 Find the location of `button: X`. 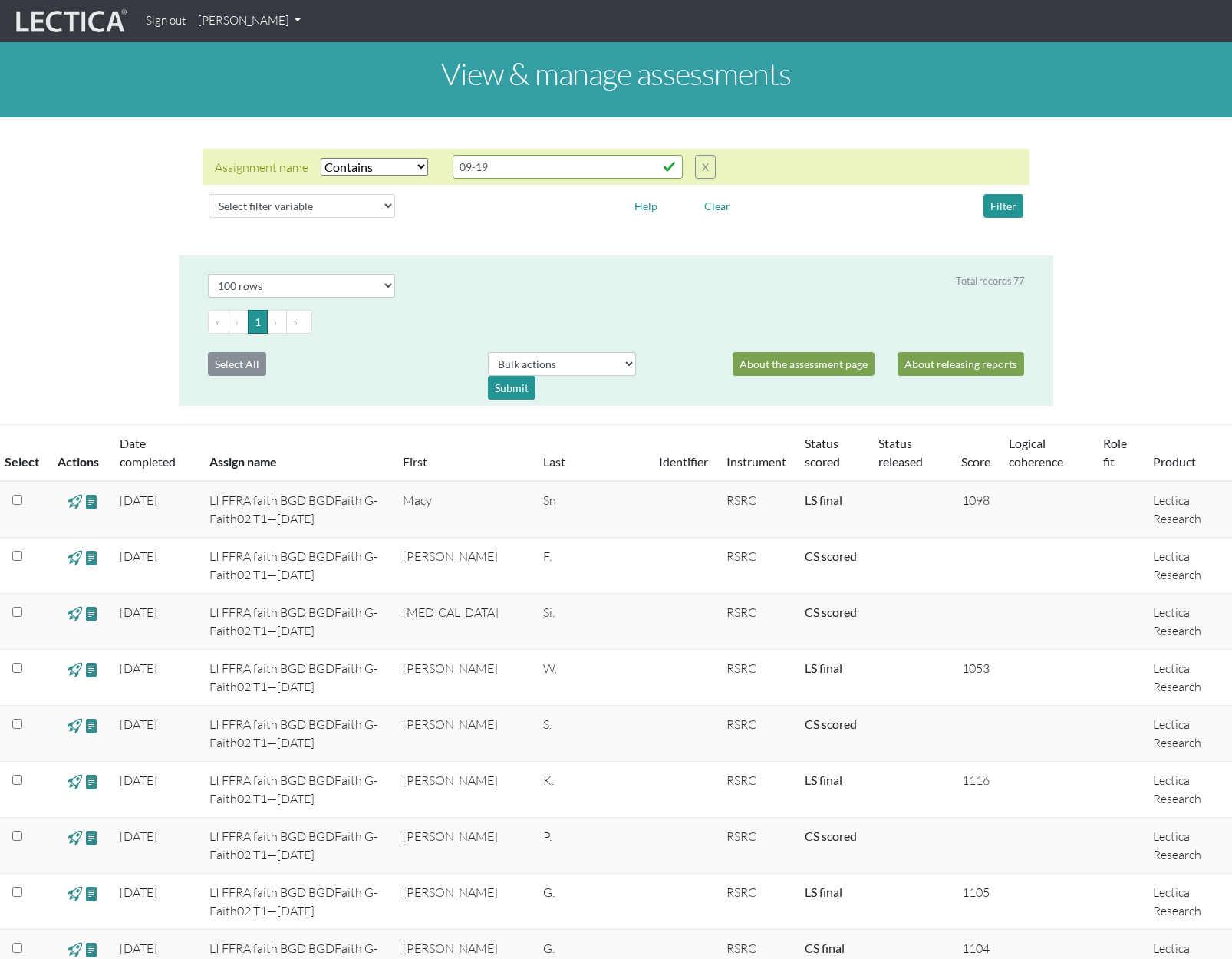

button: X is located at coordinates (705, 167).